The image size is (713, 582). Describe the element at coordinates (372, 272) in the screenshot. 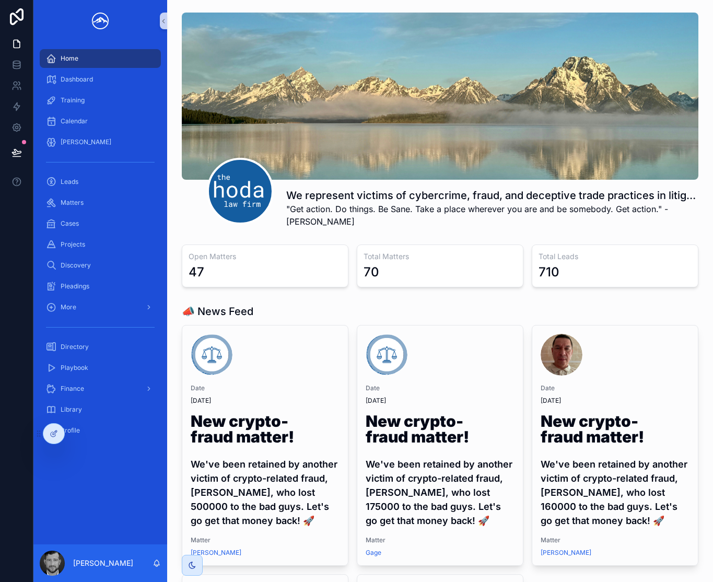

I see `div: 70` at that location.